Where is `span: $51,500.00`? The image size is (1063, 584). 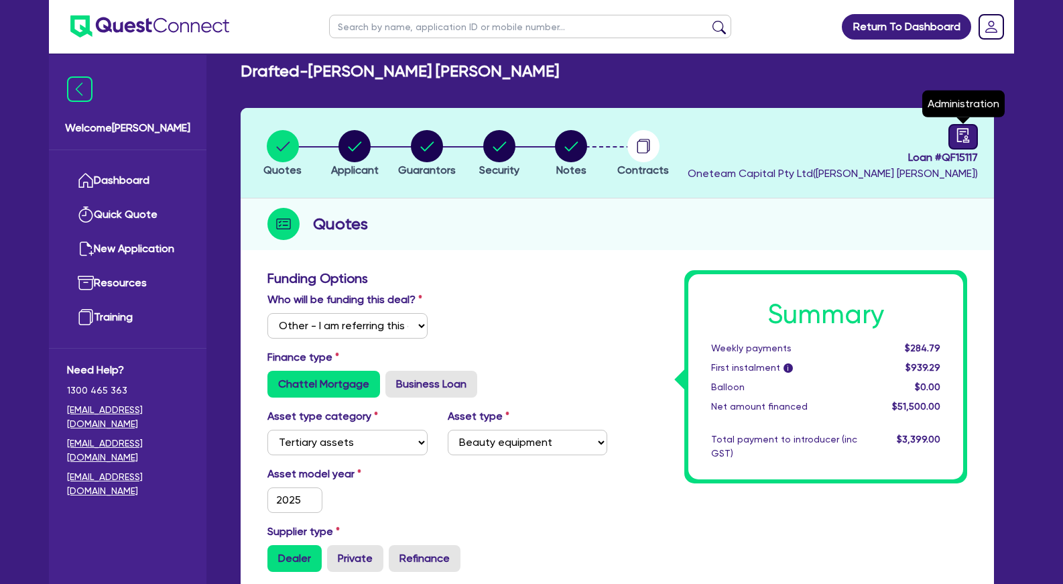
span: $51,500.00 is located at coordinates (916, 406).